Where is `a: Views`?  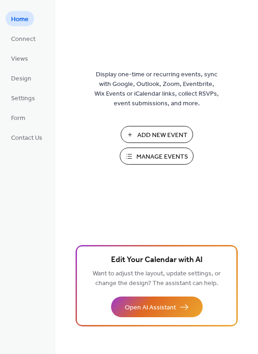
a: Views is located at coordinates (19, 58).